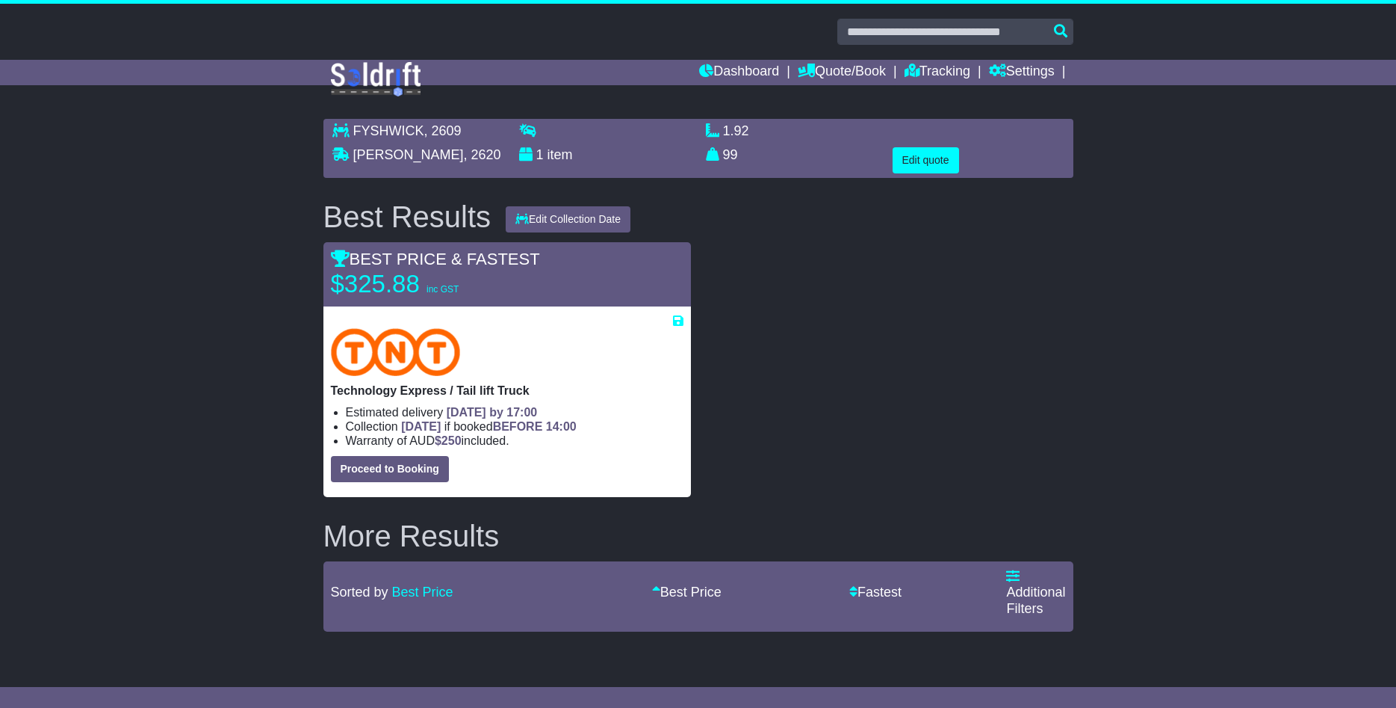 The width and height of the screenshot is (1396, 708). Describe the element at coordinates (736, 131) in the screenshot. I see `span: 1.92` at that location.